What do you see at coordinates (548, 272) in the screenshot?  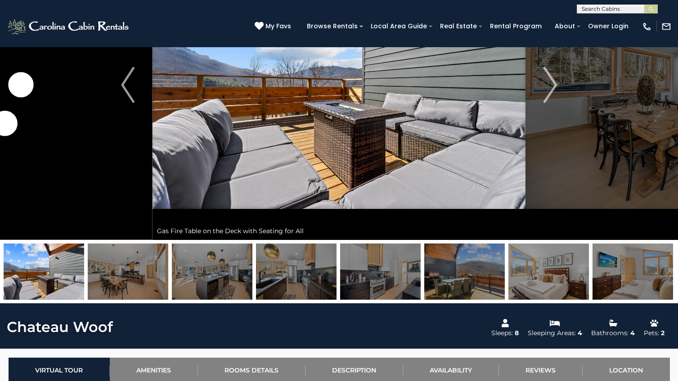 I see `img: 167987687` at bounding box center [548, 272].